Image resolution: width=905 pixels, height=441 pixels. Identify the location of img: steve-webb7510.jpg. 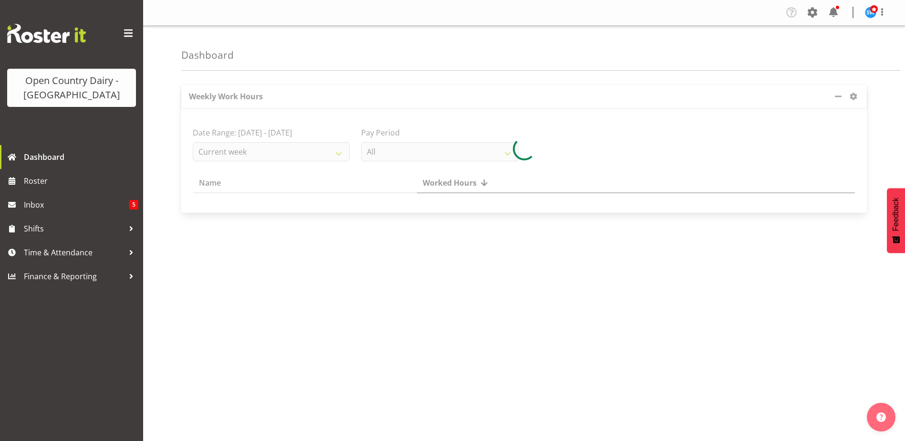
(871, 12).